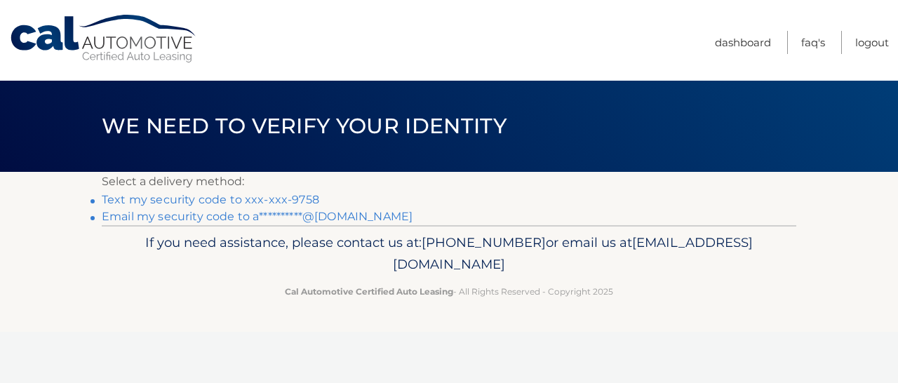 Image resolution: width=898 pixels, height=383 pixels. I want to click on a: Logout, so click(872, 42).